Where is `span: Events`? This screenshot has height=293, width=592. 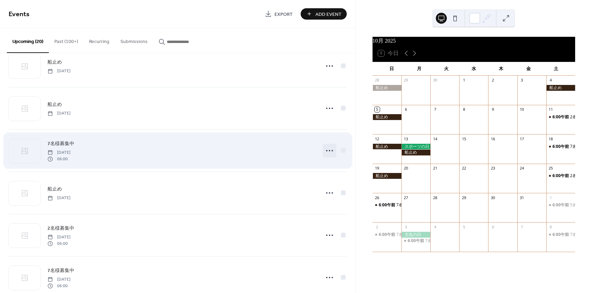
span: Events is located at coordinates (19, 14).